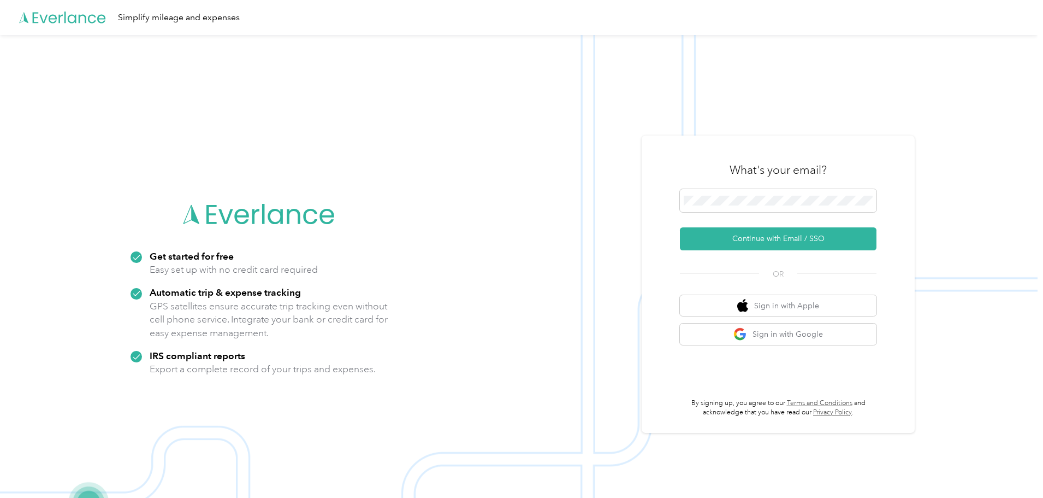 The width and height of the screenshot is (1043, 498). What do you see at coordinates (778, 334) in the screenshot?
I see `button: google logoSign in with Google` at bounding box center [778, 334].